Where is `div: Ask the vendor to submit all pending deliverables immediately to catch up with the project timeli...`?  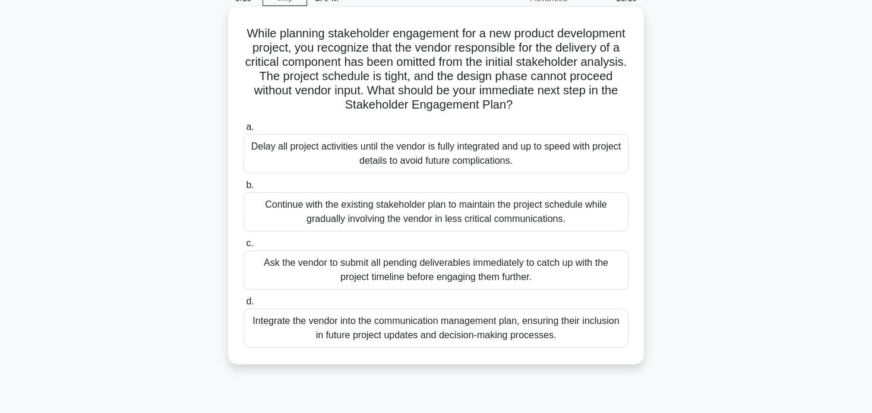 div: Ask the vendor to submit all pending deliverables immediately to catch up with the project timeli... is located at coordinates (436, 270).